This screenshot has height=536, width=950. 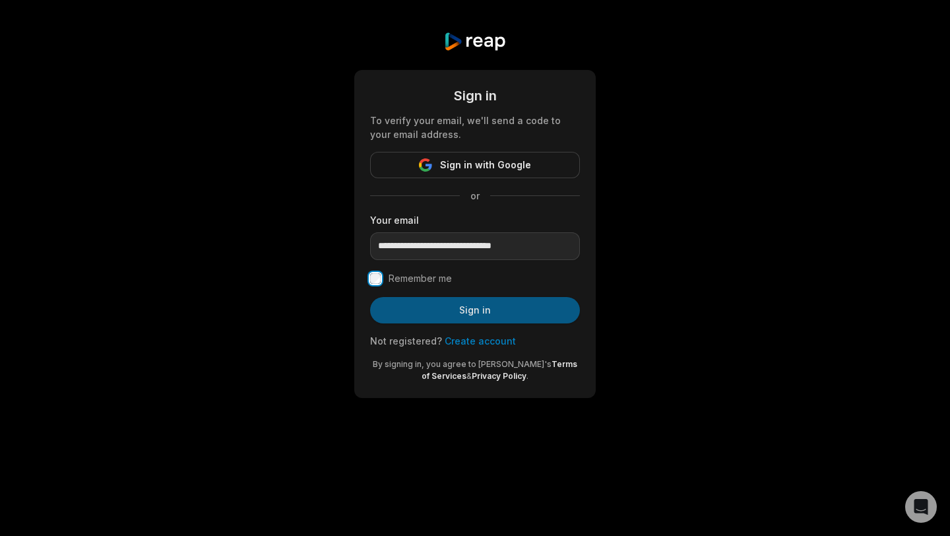 What do you see at coordinates (480, 341) in the screenshot?
I see `a: Create account` at bounding box center [480, 341].